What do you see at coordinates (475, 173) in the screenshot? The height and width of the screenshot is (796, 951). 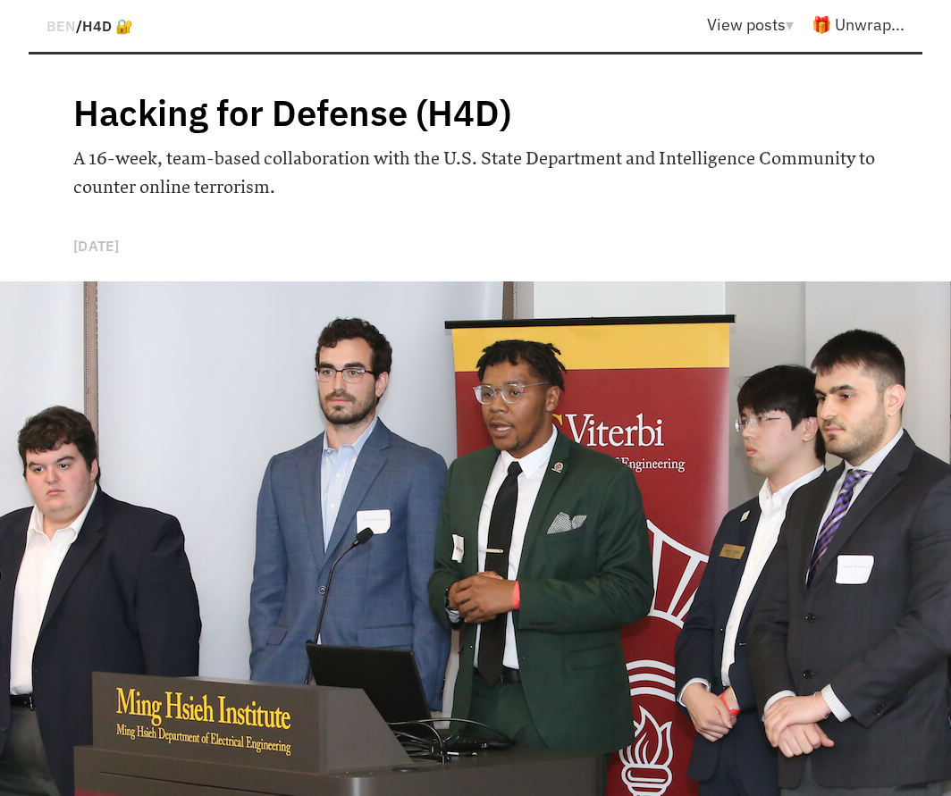 I see `h6: A 16-week, team-based collaboration with the U.S. State Department and Intelligence Community to ...` at bounding box center [475, 173].